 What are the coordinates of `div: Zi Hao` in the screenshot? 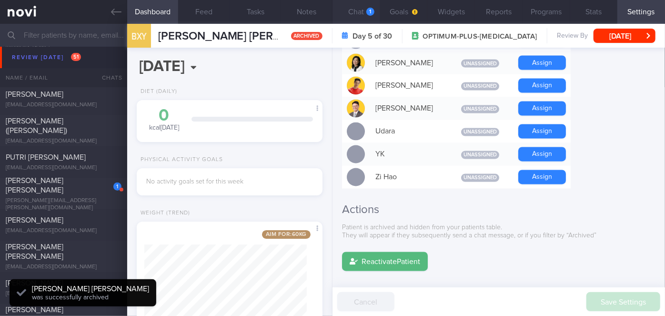 It's located at (409, 177).